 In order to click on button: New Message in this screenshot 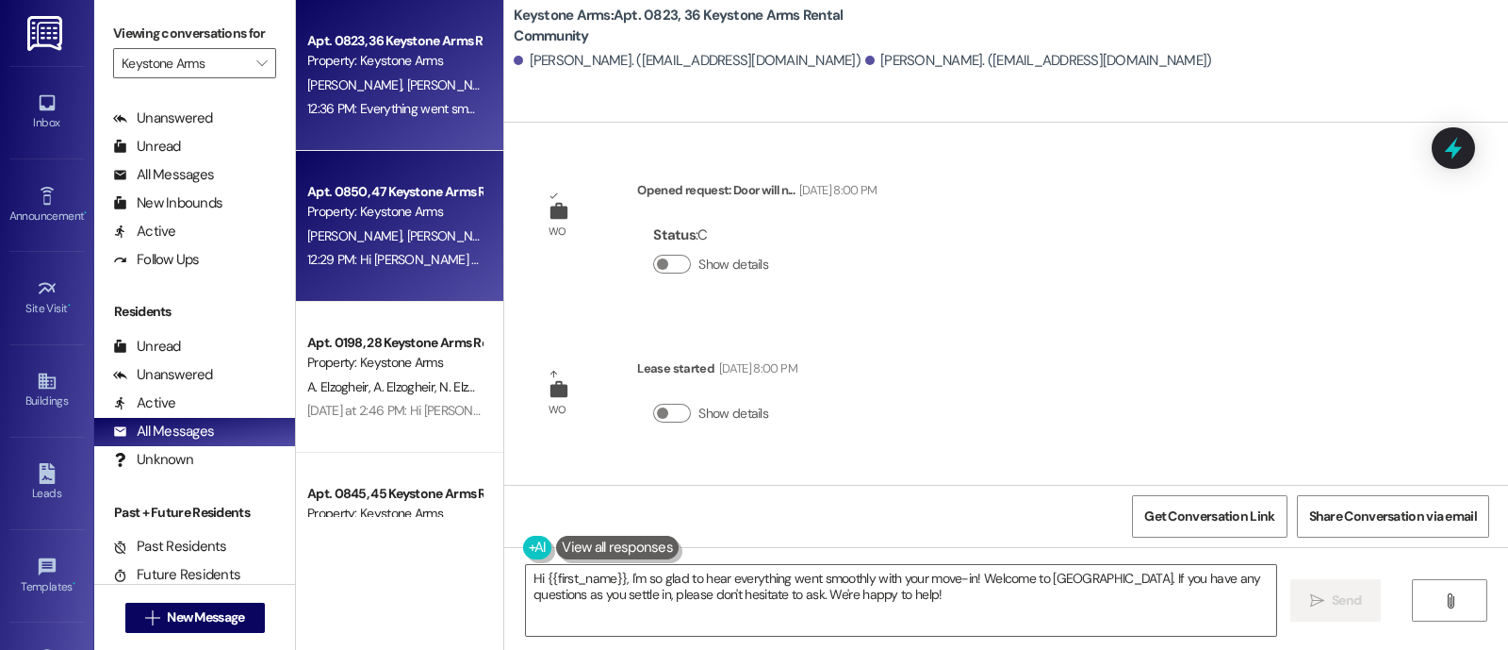, I will do `click(195, 618)`.